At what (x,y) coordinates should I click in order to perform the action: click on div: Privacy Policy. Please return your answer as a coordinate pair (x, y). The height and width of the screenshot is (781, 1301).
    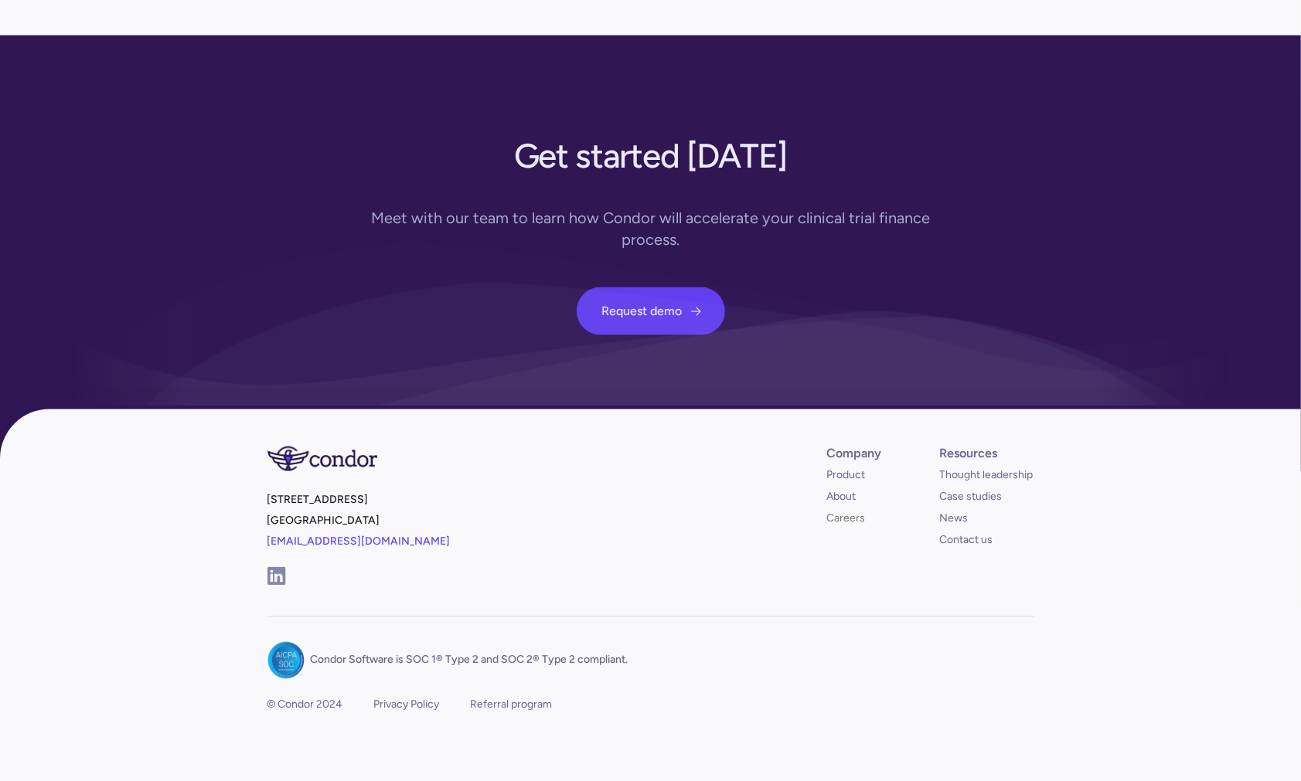
    Looking at the image, I should click on (406, 706).